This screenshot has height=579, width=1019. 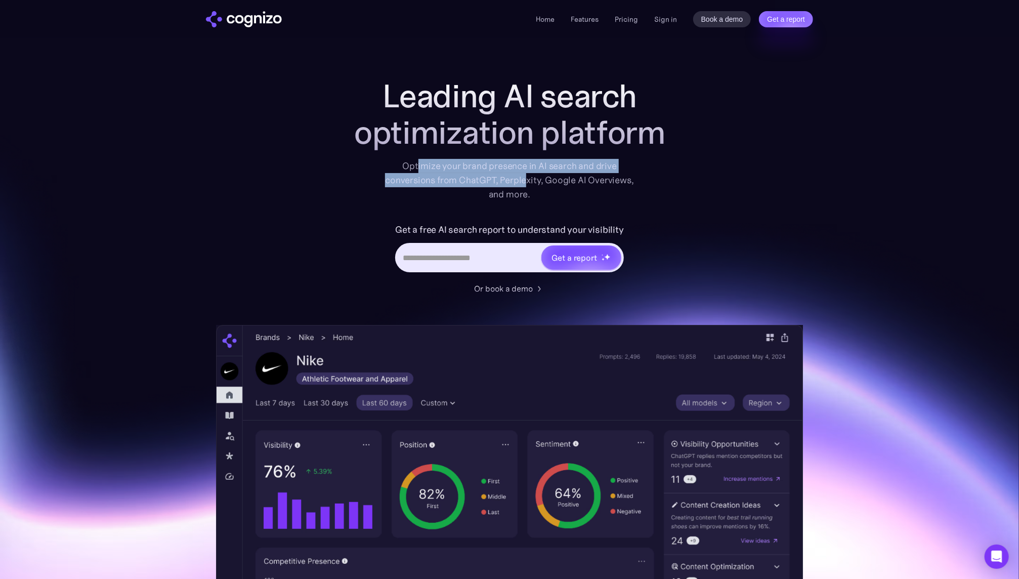 What do you see at coordinates (510, 288) in the screenshot?
I see `a: Or book a demo` at bounding box center [510, 288].